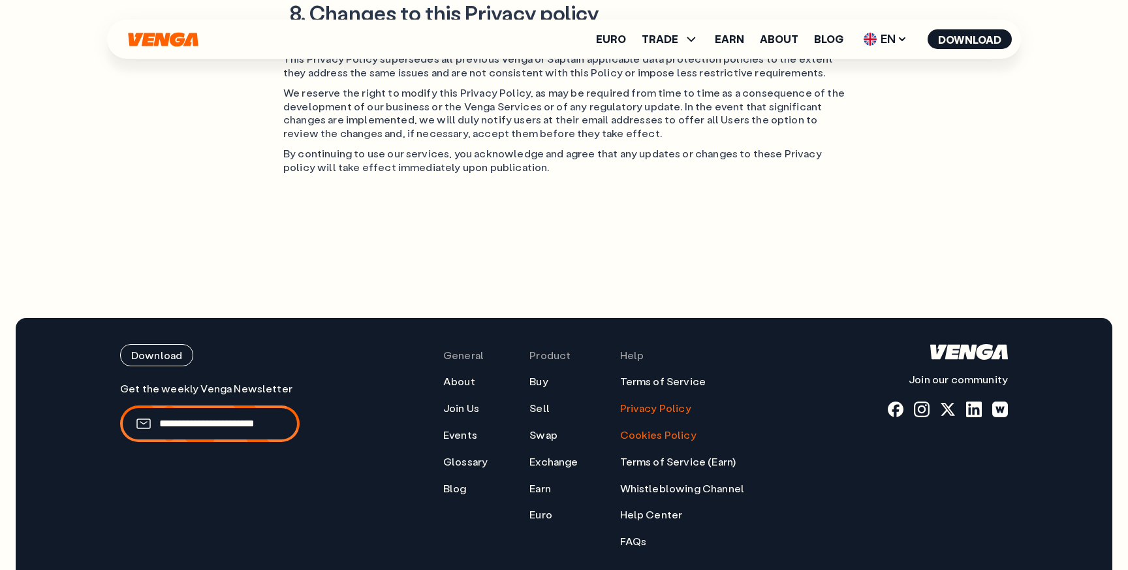  What do you see at coordinates (466, 462) in the screenshot?
I see `a: Glossary` at bounding box center [466, 462].